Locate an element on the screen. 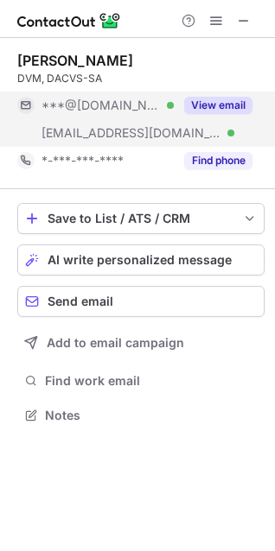 This screenshot has height=551, width=275. span: Find work email is located at coordinates (151, 381).